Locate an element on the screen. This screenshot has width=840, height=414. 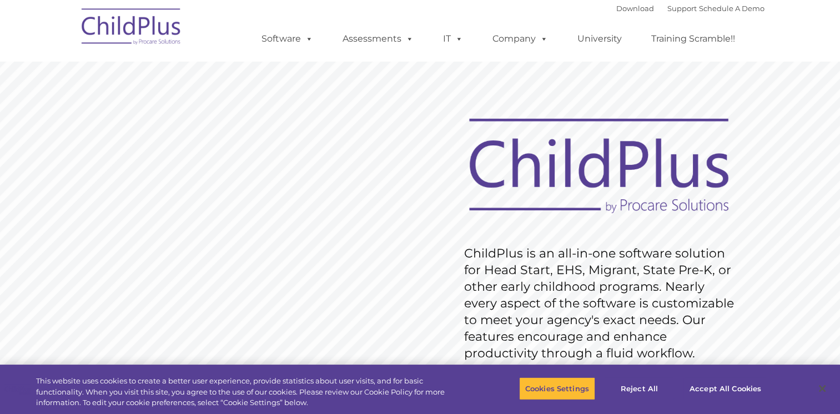
a: Software is located at coordinates (287, 39).